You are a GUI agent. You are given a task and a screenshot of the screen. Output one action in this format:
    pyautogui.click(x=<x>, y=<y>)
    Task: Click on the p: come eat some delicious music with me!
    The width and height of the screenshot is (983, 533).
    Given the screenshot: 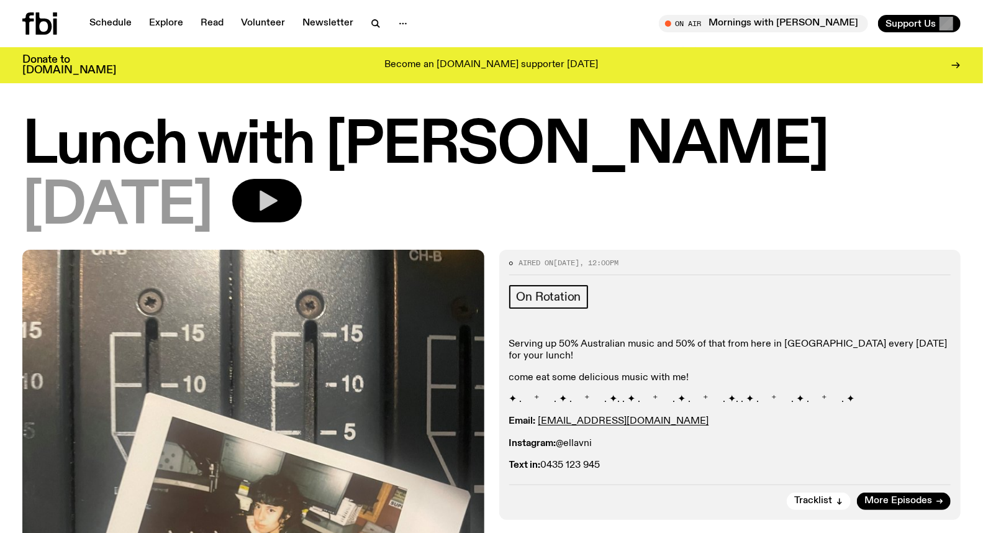 What is the action you would take?
    pyautogui.click(x=730, y=377)
    